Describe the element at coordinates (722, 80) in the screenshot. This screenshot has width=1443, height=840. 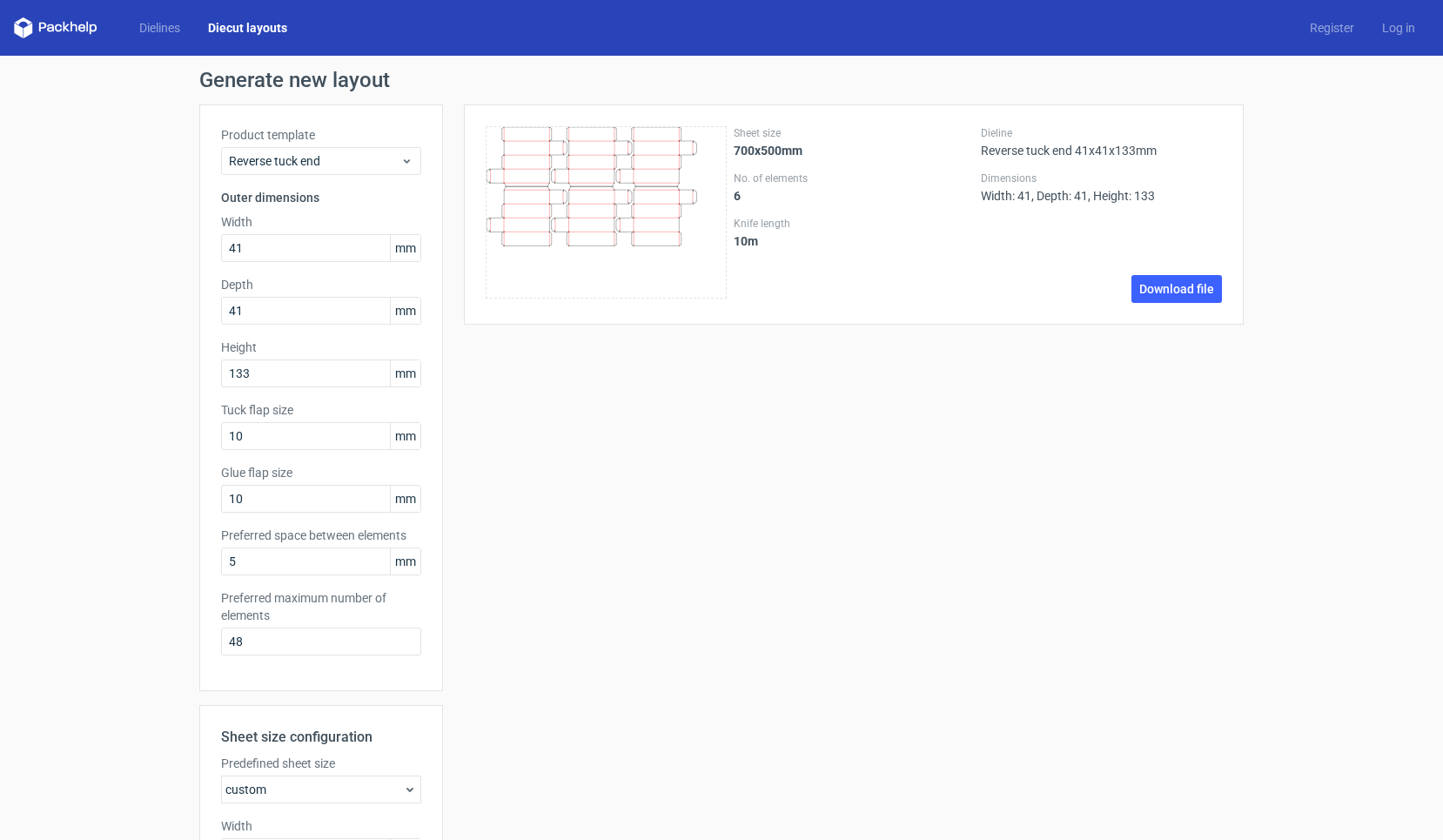
I see `h1: Generate new layout` at that location.